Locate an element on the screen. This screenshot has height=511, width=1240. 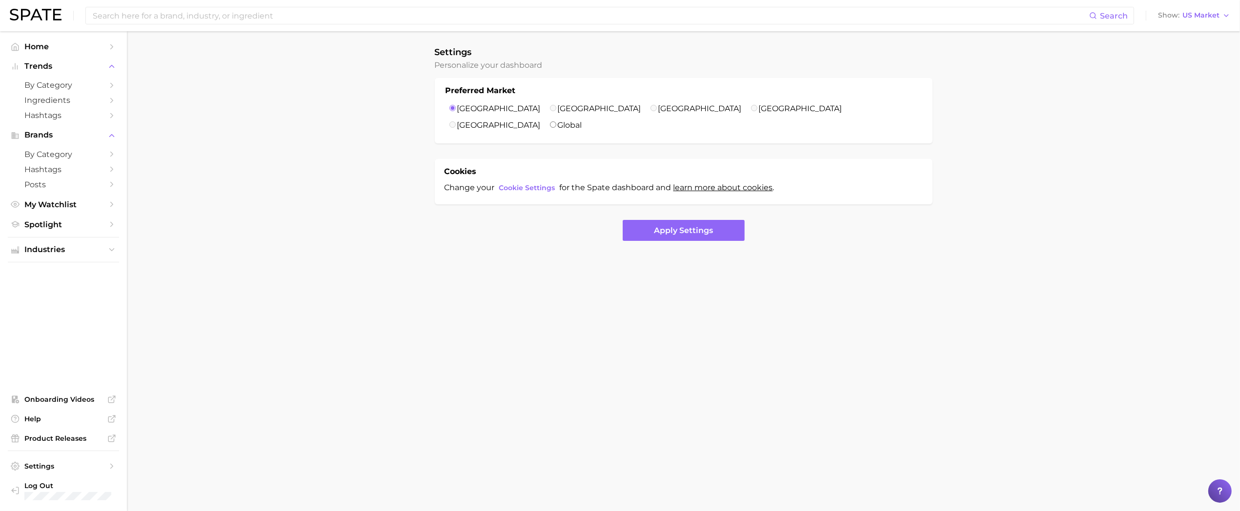
span: Industries is located at coordinates (63, 250).